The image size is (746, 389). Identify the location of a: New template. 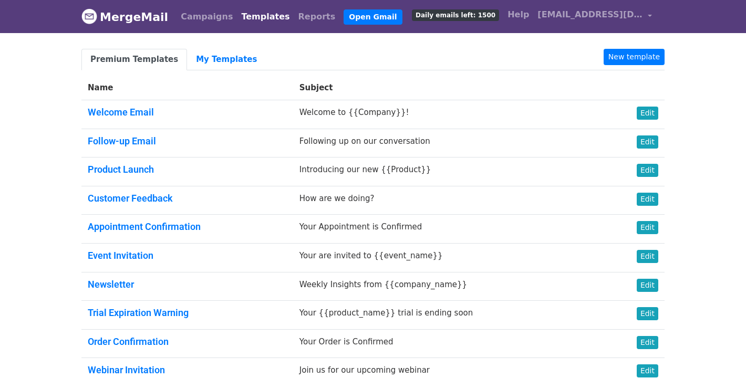
(634, 57).